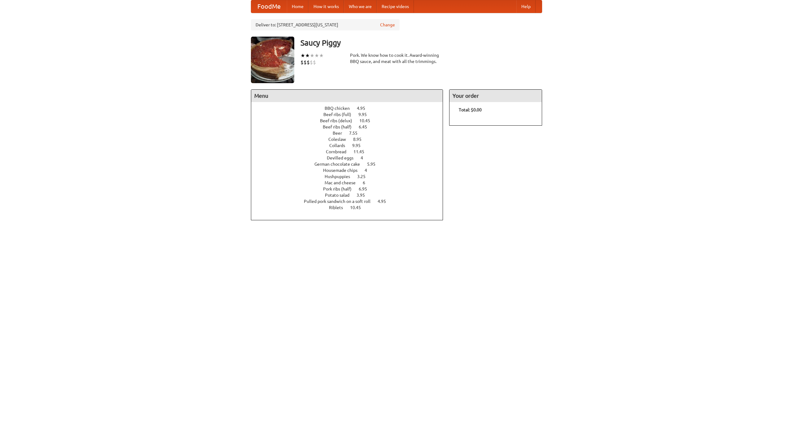 This screenshot has height=439, width=793. Describe the element at coordinates (269, 7) in the screenshot. I see `a: FoodMe` at that location.